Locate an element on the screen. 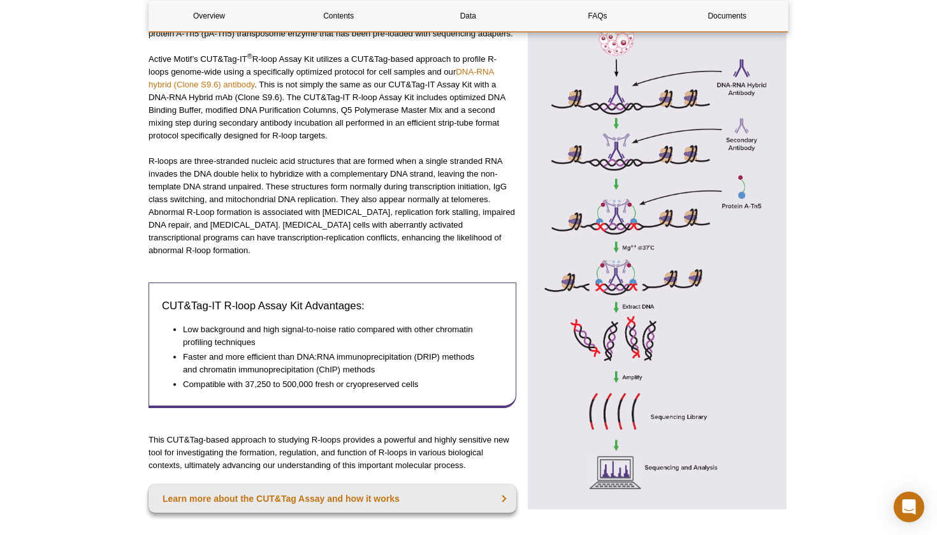 The width and height of the screenshot is (937, 535). li: Compatible with 37,250 to 500,000 fresh or cryopreserved cells is located at coordinates (336, 384).